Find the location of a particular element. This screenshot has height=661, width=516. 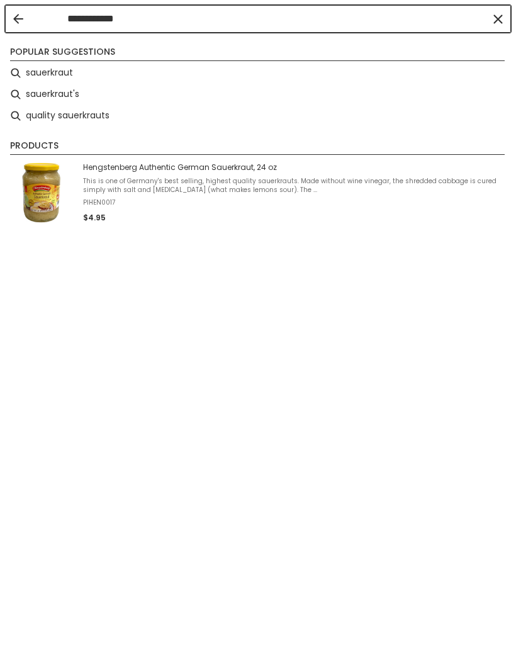

button: Back is located at coordinates (18, 19).